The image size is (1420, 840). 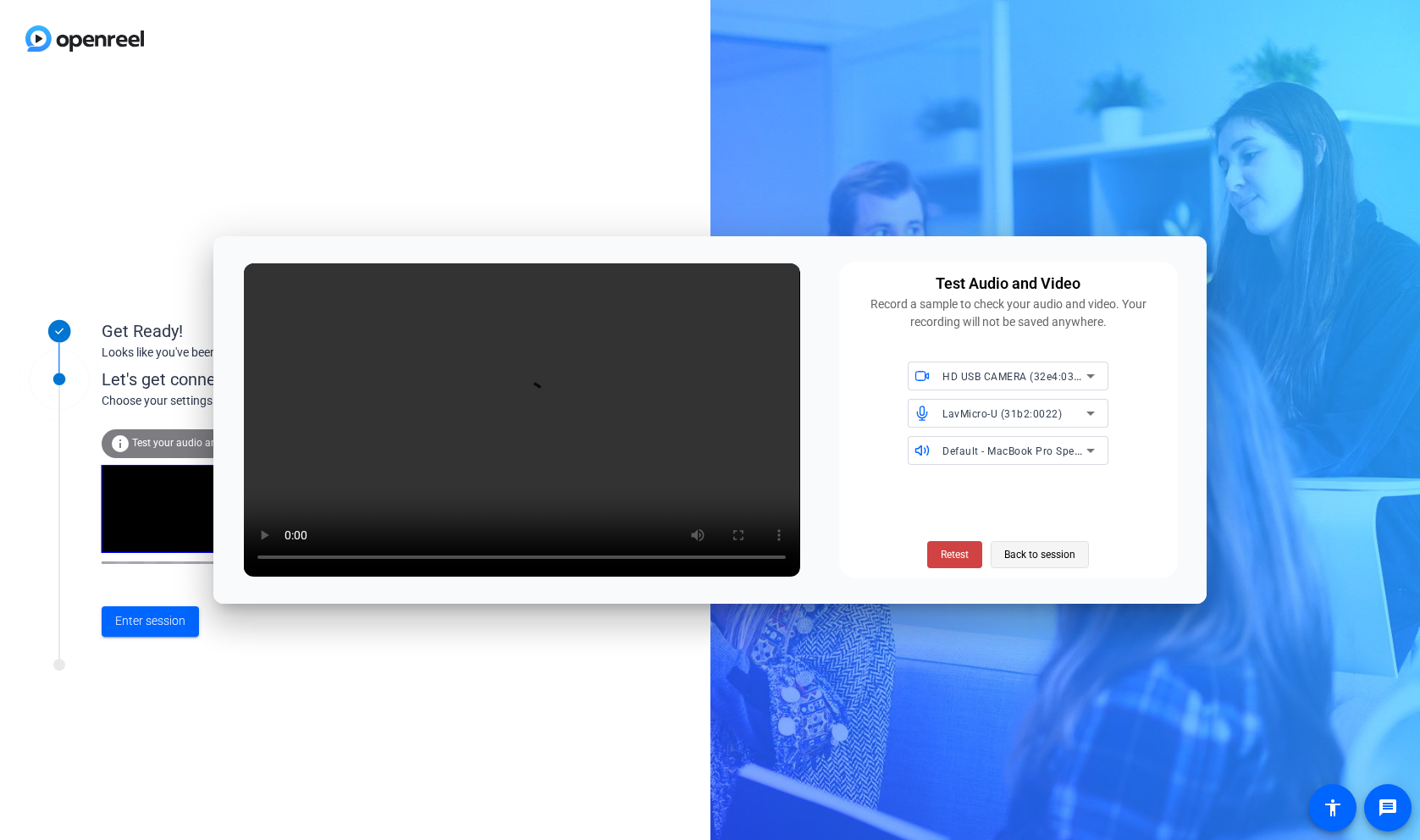 I want to click on div: Looks like you've been invited to join, so click(x=271, y=352).